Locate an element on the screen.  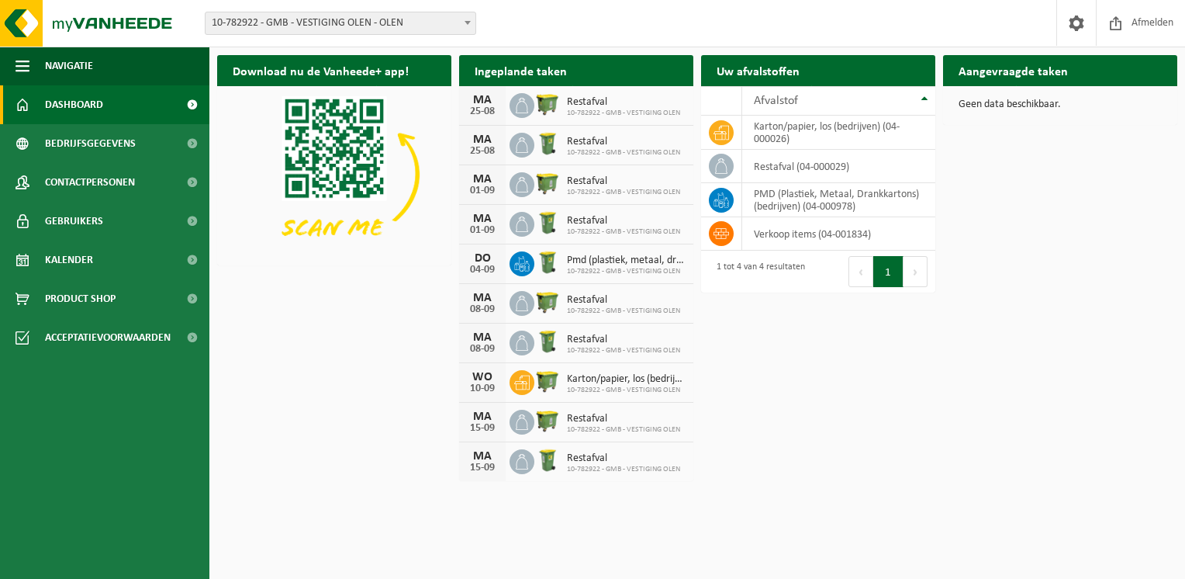
td: karton/papier, los (bedrijven) (04-000026) is located at coordinates (838, 133).